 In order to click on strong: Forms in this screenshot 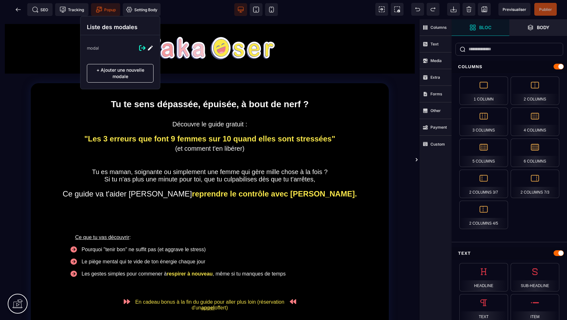, I will do `click(436, 94)`.